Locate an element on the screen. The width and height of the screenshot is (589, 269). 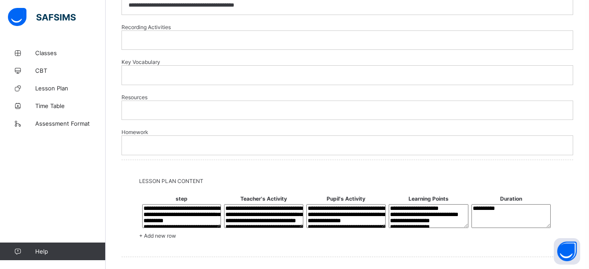
span: Lesson Plan is located at coordinates (70, 88).